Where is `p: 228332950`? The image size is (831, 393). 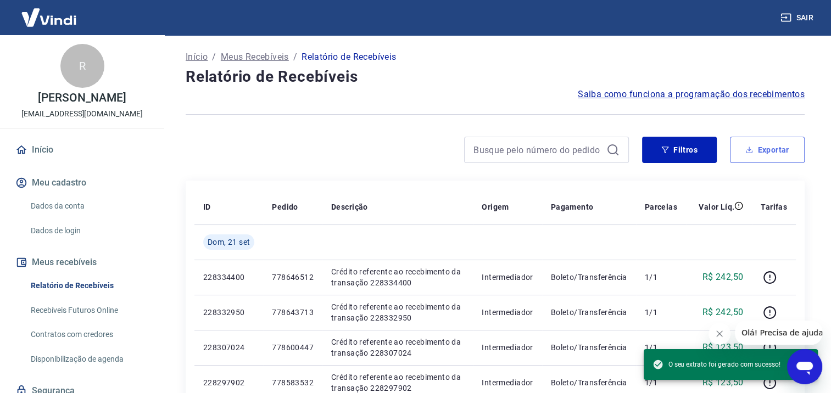 p: 228332950 is located at coordinates (229, 313).